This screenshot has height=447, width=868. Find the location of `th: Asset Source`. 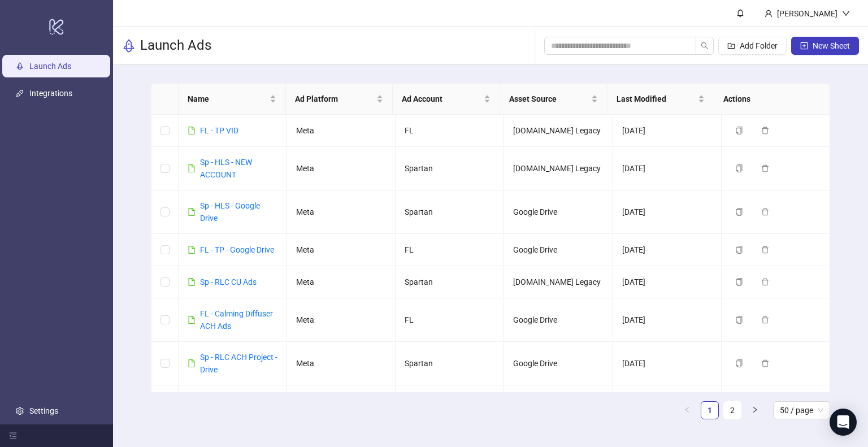

th: Asset Source is located at coordinates (554, 99).